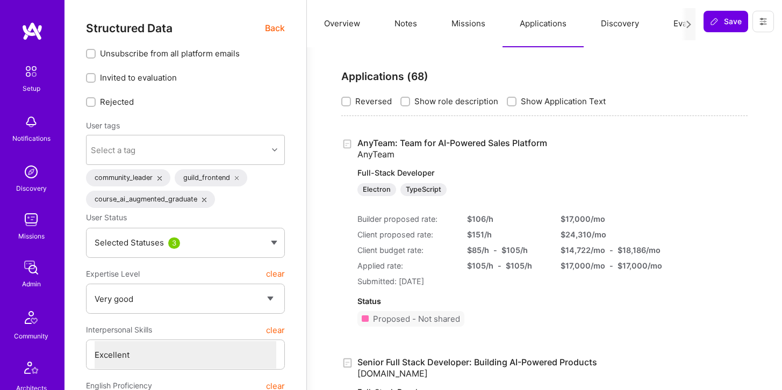 This screenshot has height=390, width=782. Describe the element at coordinates (31, 220) in the screenshot. I see `img: teamwork` at that location.